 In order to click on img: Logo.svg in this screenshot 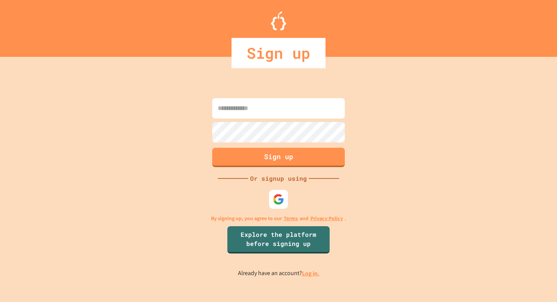, I will do `click(278, 21)`.